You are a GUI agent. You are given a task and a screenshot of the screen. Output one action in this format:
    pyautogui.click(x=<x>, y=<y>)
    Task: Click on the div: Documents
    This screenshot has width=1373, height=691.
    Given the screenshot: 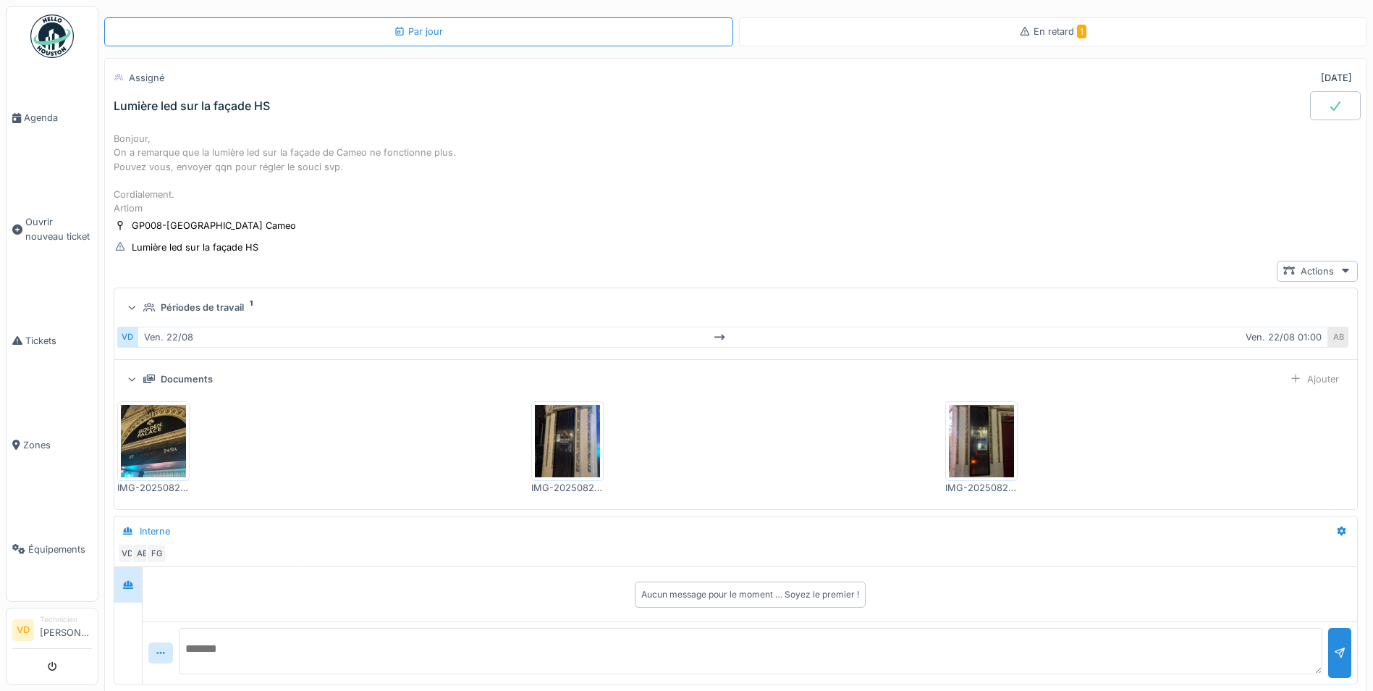 What is the action you would take?
    pyautogui.click(x=187, y=379)
    